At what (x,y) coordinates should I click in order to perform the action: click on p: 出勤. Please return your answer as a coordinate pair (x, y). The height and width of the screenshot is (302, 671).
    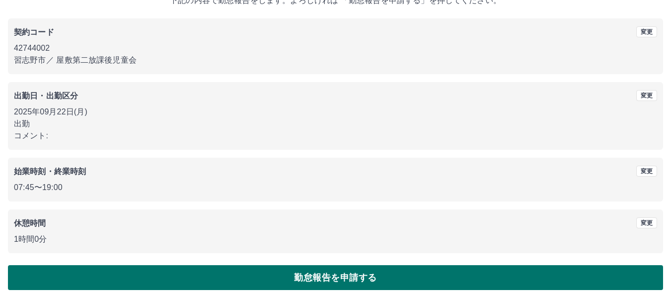
    Looking at the image, I should click on (335, 124).